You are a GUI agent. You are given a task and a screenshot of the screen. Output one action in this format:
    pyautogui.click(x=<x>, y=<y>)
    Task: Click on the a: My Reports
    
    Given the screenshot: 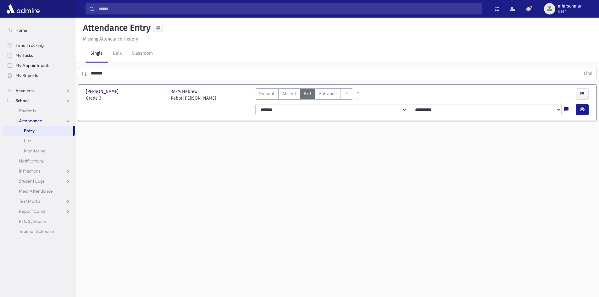 What is the action you would take?
    pyautogui.click(x=39, y=76)
    